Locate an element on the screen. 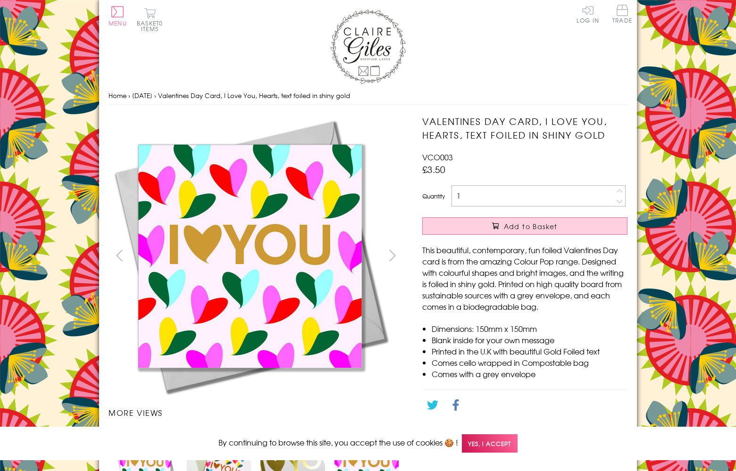 This screenshot has height=471, width=736. button: Menu is located at coordinates (117, 16).